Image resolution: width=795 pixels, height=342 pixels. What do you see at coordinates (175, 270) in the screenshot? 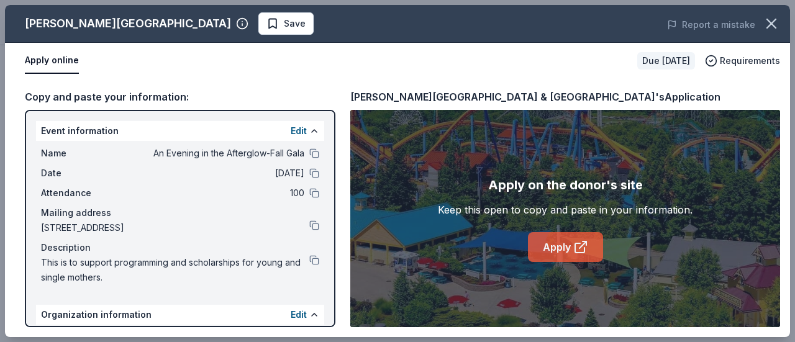
I see `span: This is to support programming and scholarships for young and single mothers.` at bounding box center [175, 270].